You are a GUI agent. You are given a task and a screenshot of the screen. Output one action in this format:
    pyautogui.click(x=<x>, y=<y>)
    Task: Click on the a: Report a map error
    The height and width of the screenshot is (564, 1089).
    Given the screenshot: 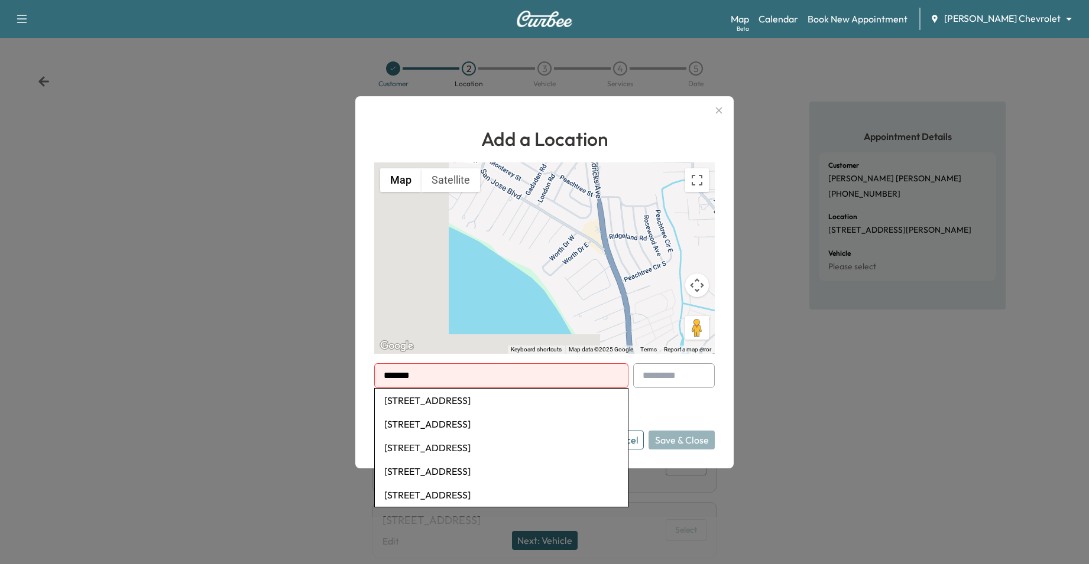 What is the action you would take?
    pyautogui.click(x=687, y=349)
    